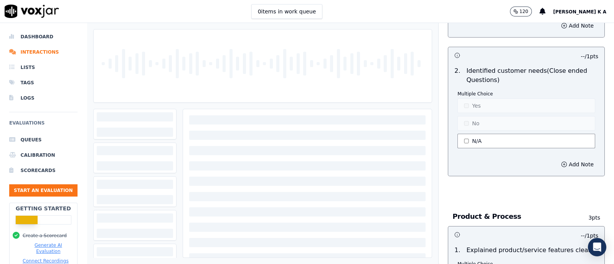 This screenshot has width=614, height=264. I want to click on a: Lists, so click(43, 68).